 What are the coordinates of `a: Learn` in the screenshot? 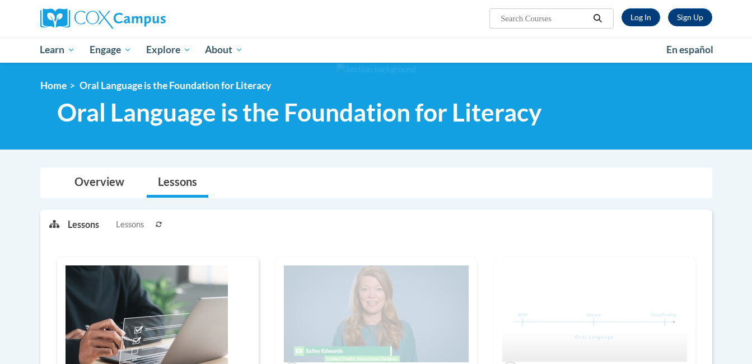 It's located at (58, 50).